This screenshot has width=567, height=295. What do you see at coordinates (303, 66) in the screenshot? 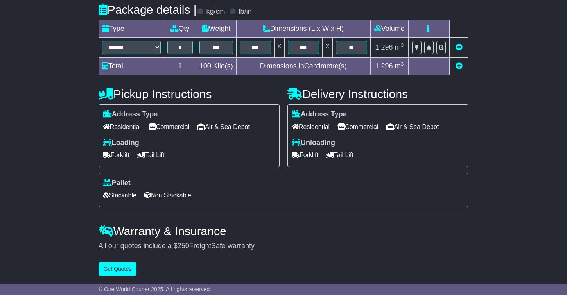
I see `td: Dimensions in Centimetre(s)` at bounding box center [303, 66].